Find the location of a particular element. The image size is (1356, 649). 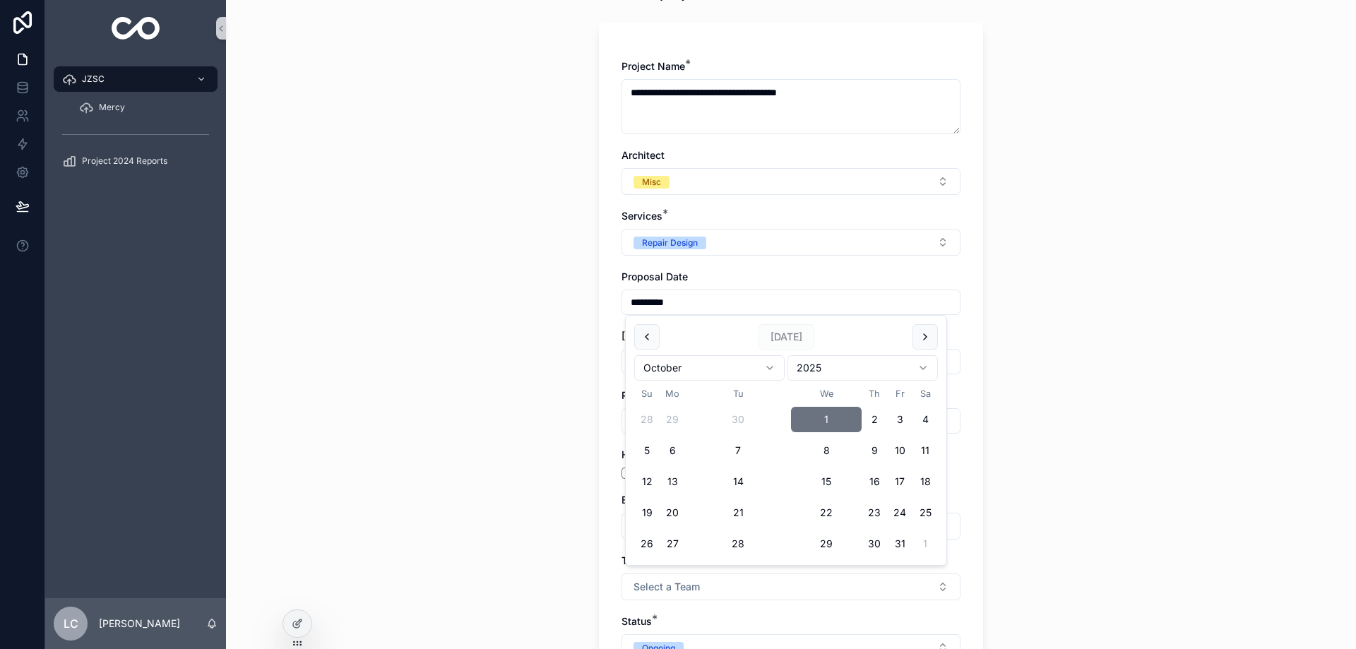

button: Thursday, October 9th, 2025 is located at coordinates (874, 451).